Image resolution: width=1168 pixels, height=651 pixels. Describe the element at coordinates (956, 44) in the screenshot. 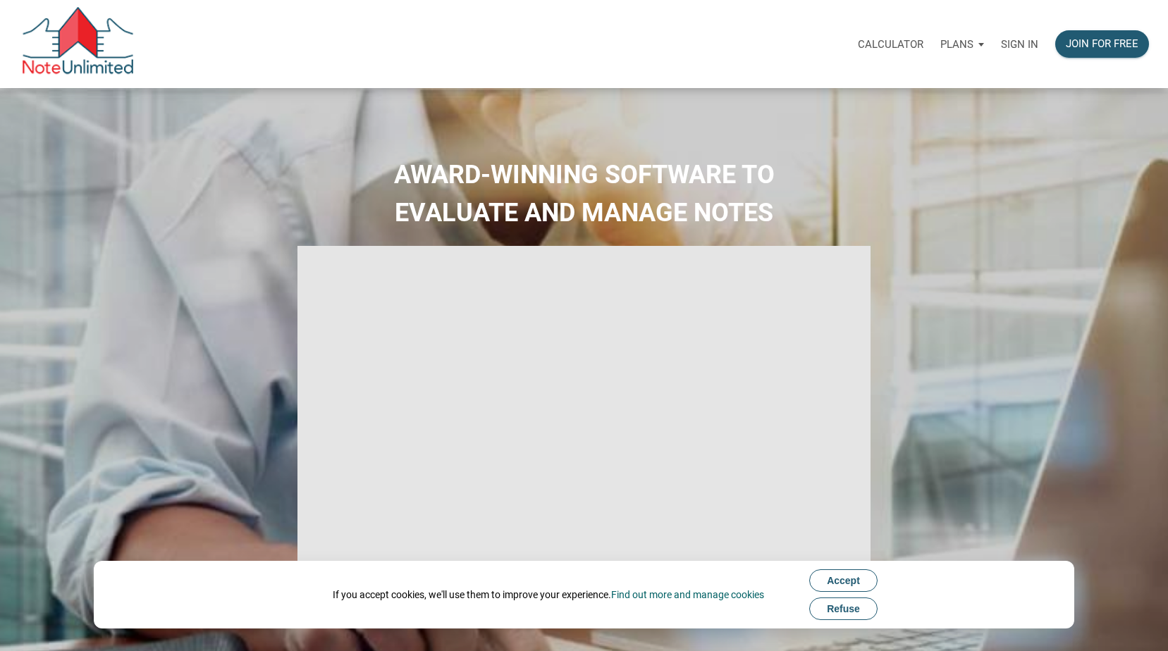

I see `p: Plans` at that location.